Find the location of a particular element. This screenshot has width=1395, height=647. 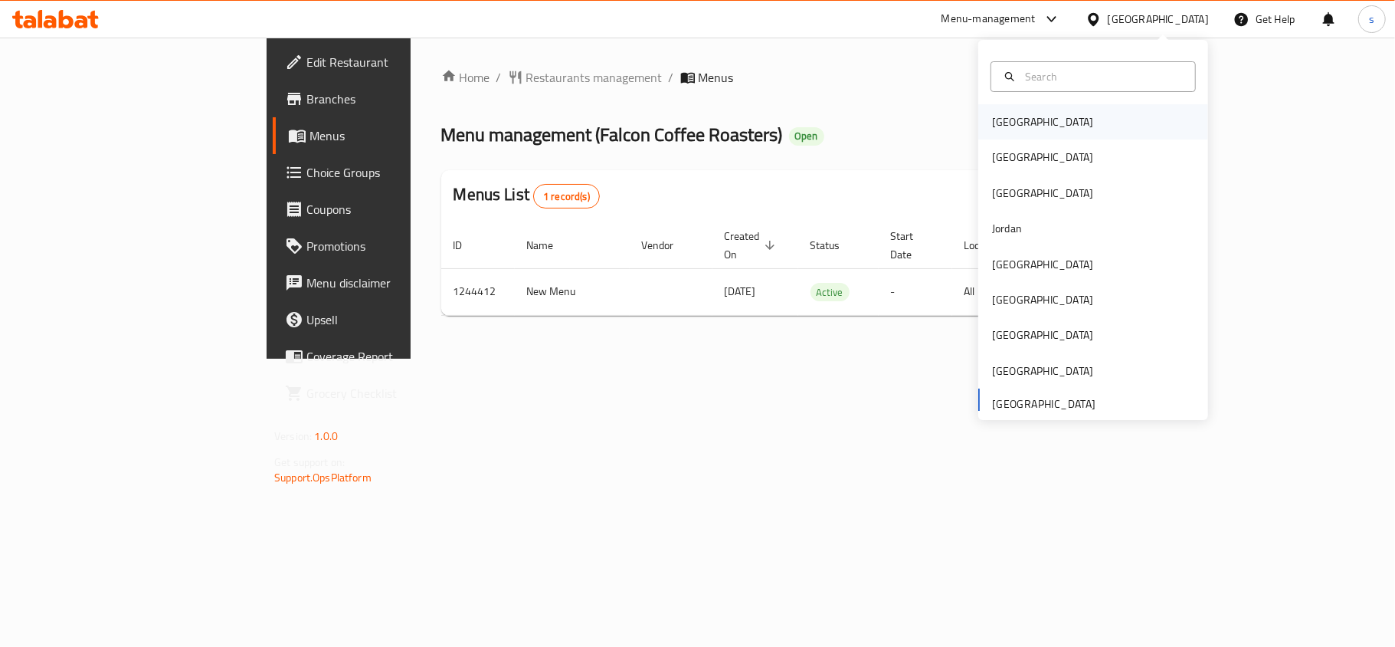

span: 1 record(s) is located at coordinates (566, 196).